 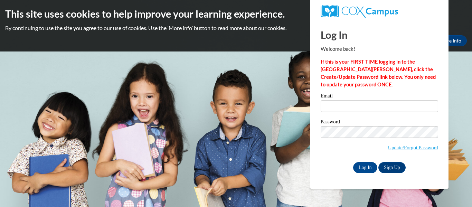 What do you see at coordinates (379, 11) in the screenshot?
I see `a: COX Campus` at bounding box center [379, 11].